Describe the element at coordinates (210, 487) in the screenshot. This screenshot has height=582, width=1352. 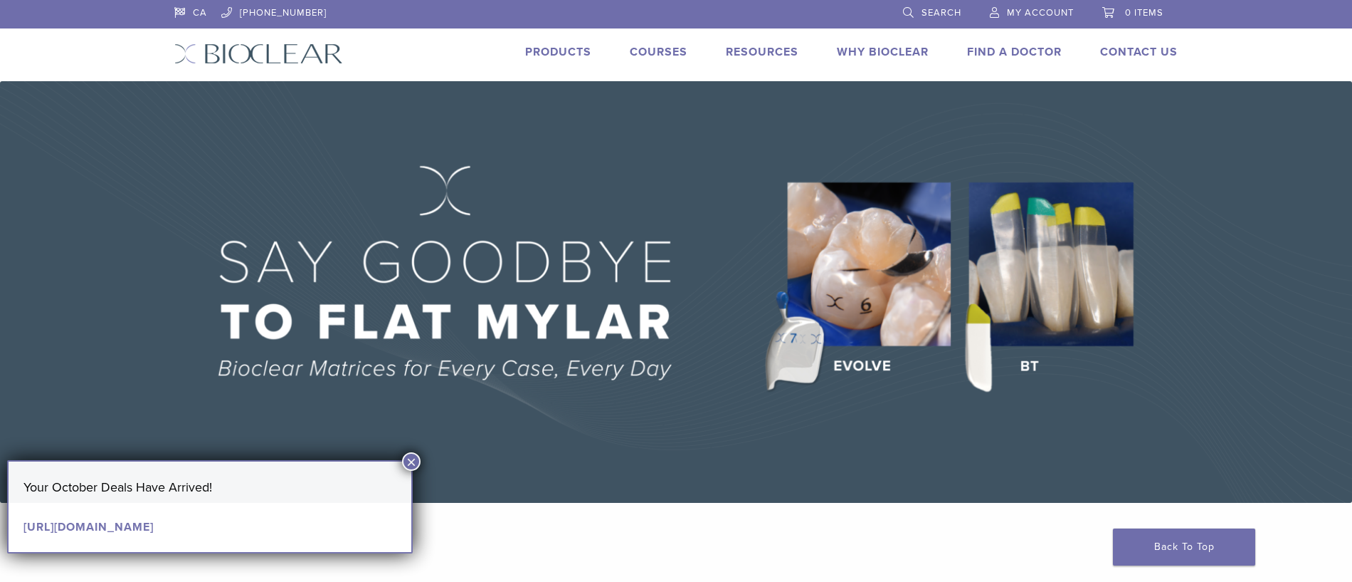
I see `p: Your October Deals Have Arrived!` at that location.